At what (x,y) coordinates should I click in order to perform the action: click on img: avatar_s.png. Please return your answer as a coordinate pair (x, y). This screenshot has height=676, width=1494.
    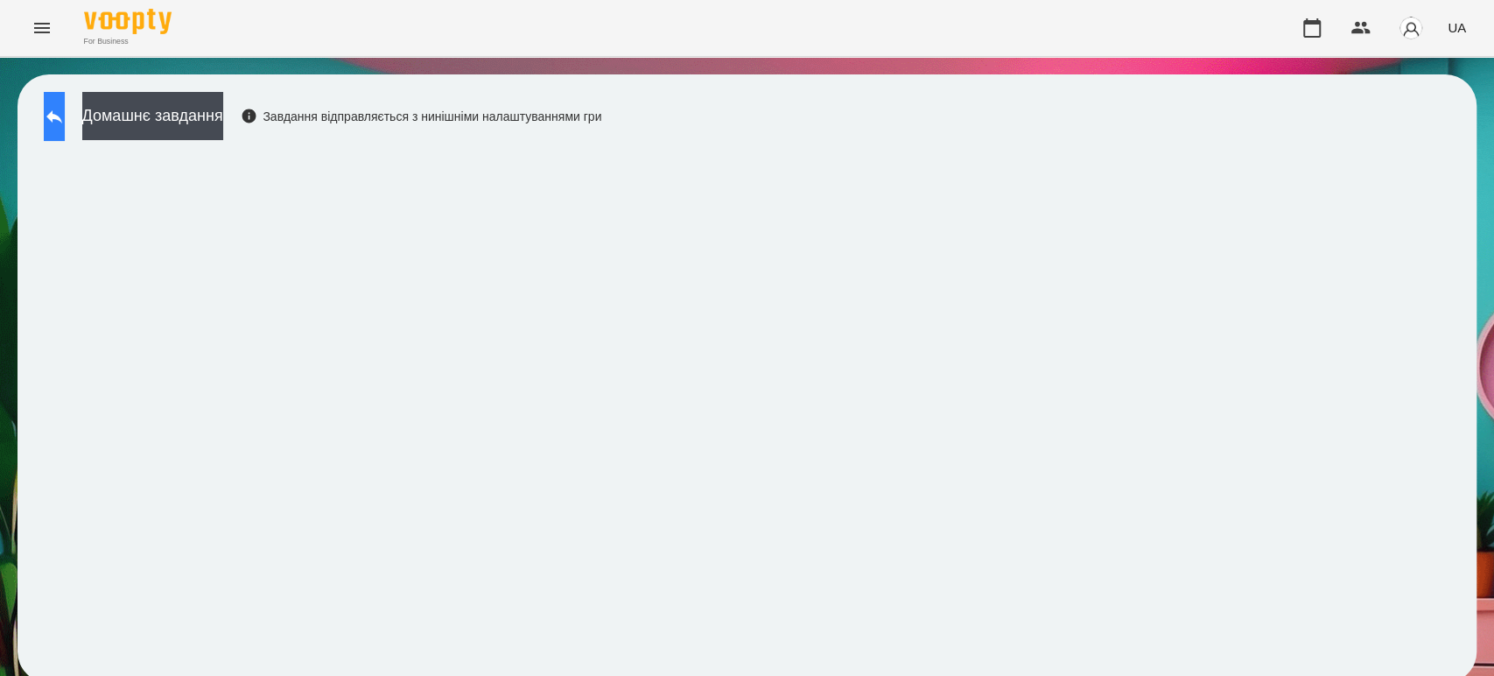
    Looking at the image, I should click on (1411, 28).